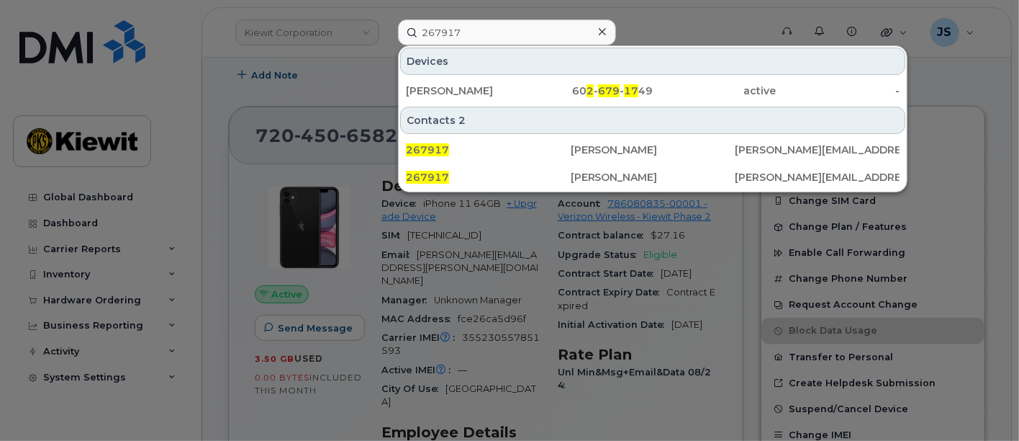 This screenshot has width=1019, height=441. What do you see at coordinates (653, 120) in the screenshot?
I see `div: Contacts` at bounding box center [653, 120].